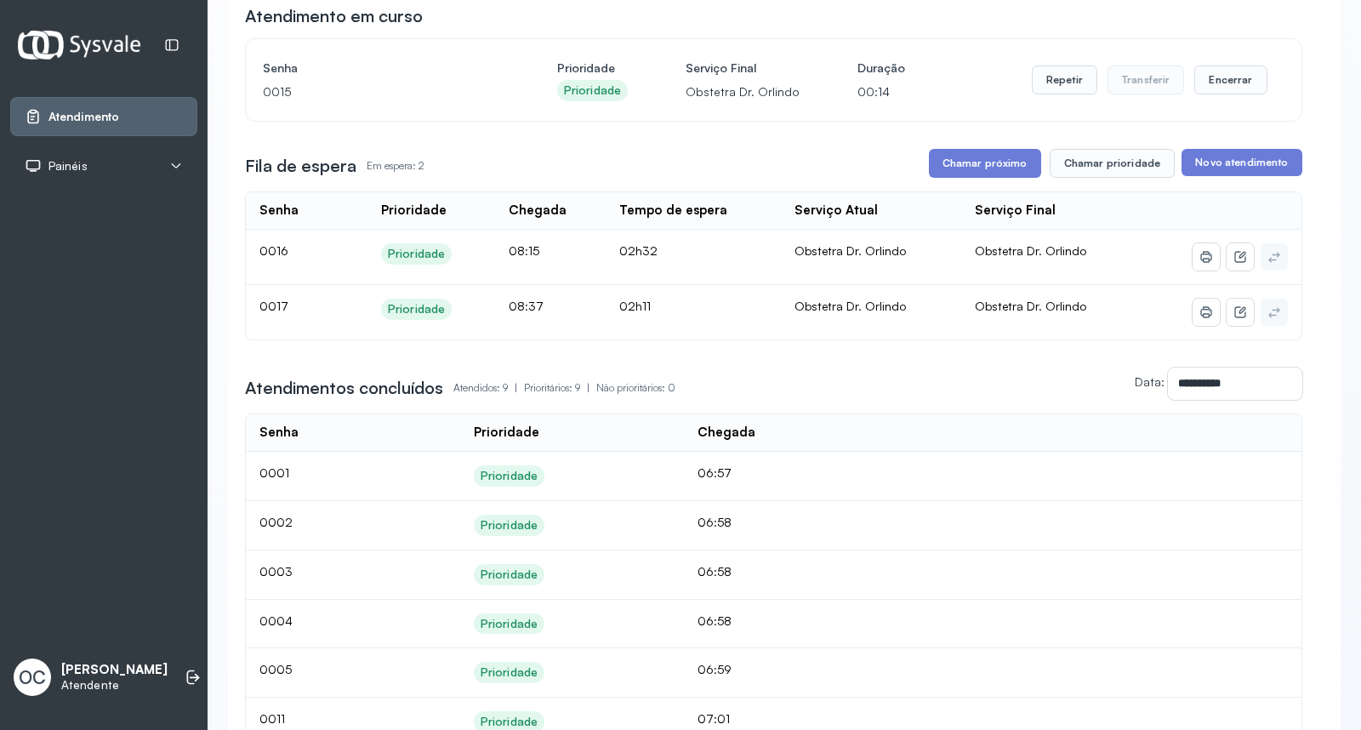 This screenshot has height=730, width=1361. I want to click on div: Tempo de espera, so click(673, 210).